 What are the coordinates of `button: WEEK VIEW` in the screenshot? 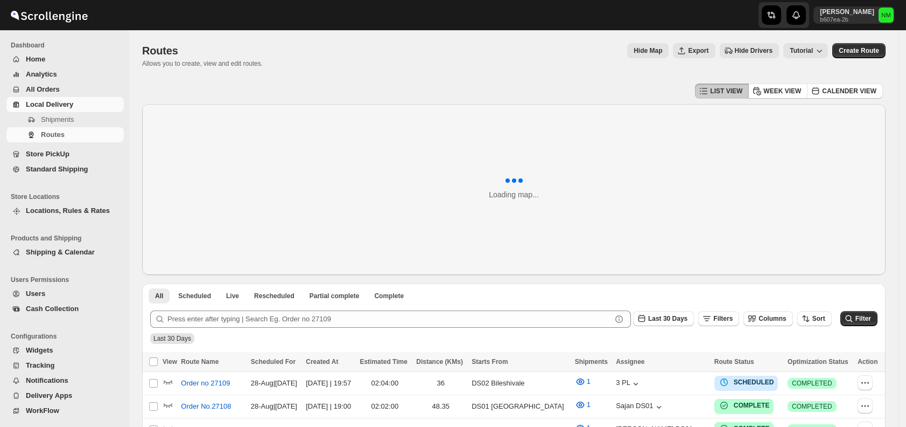 It's located at (778, 91).